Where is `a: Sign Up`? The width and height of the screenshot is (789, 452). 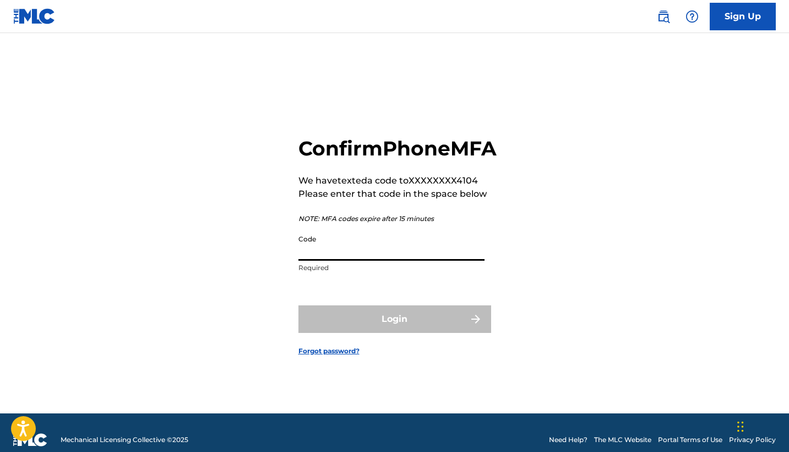 a: Sign Up is located at coordinates (743, 17).